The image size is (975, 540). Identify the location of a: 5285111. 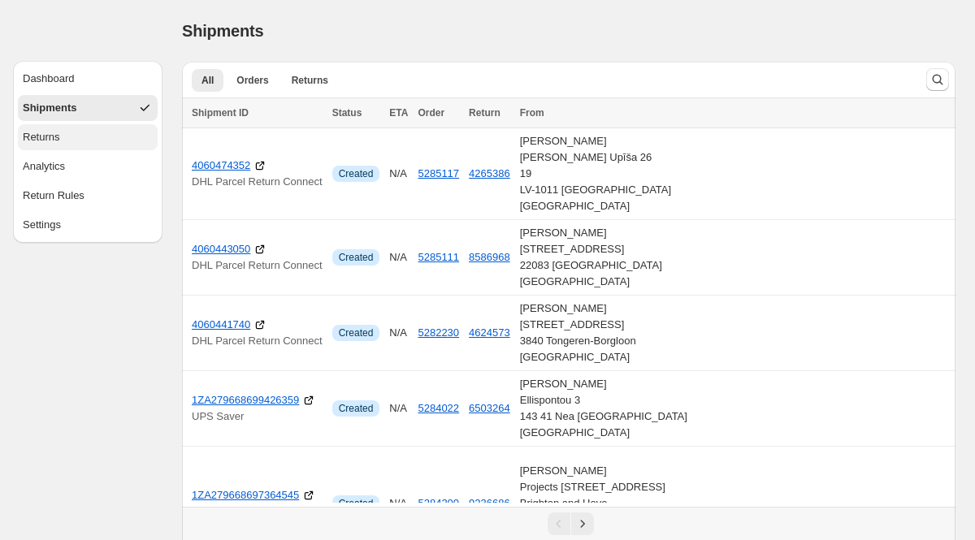
(438, 257).